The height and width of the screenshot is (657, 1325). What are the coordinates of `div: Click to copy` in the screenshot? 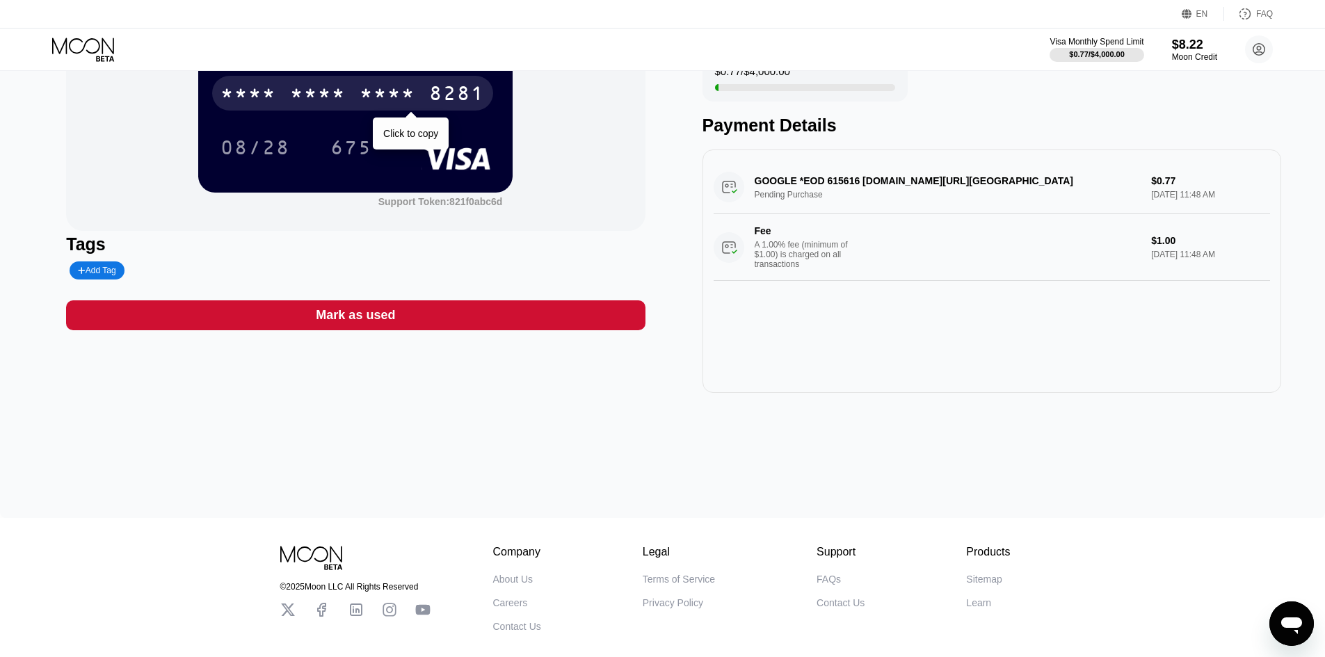 It's located at (410, 134).